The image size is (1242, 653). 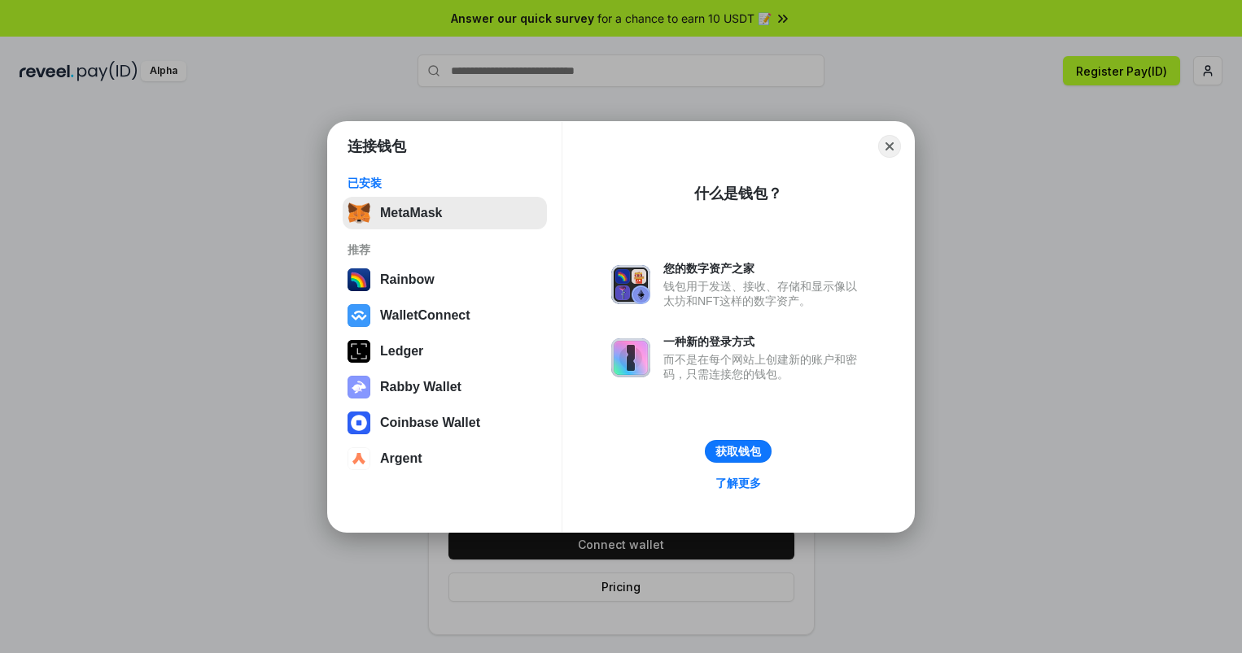 I want to click on div: 钱包用于发送、接收、存储和显示像以太坊和NFT这样的数字资产。, so click(x=764, y=294).